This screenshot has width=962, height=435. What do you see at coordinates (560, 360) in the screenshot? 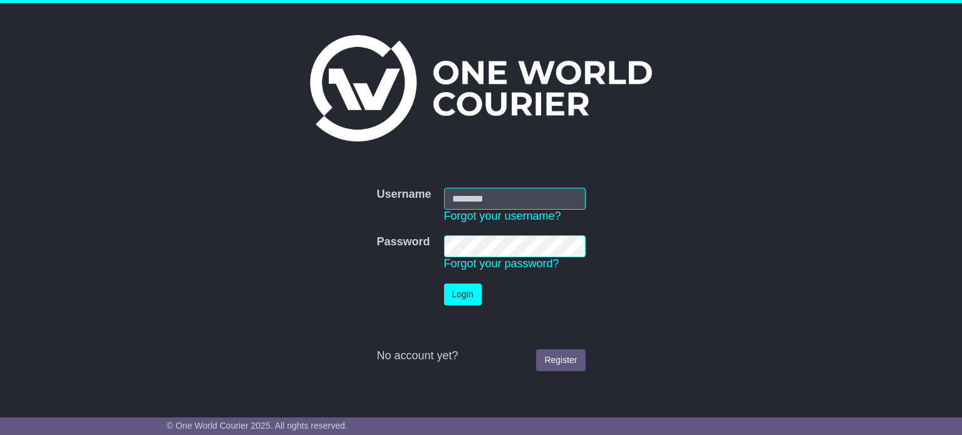
I see `a: Register` at bounding box center [560, 360].